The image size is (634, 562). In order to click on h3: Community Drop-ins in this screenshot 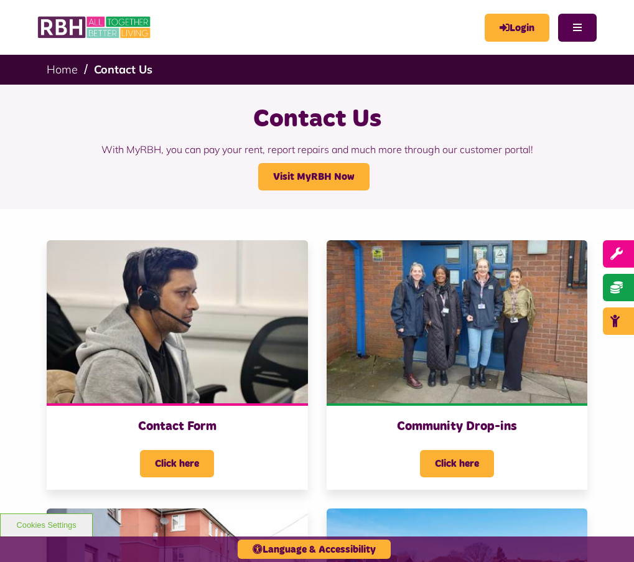, I will do `click(457, 426)`.